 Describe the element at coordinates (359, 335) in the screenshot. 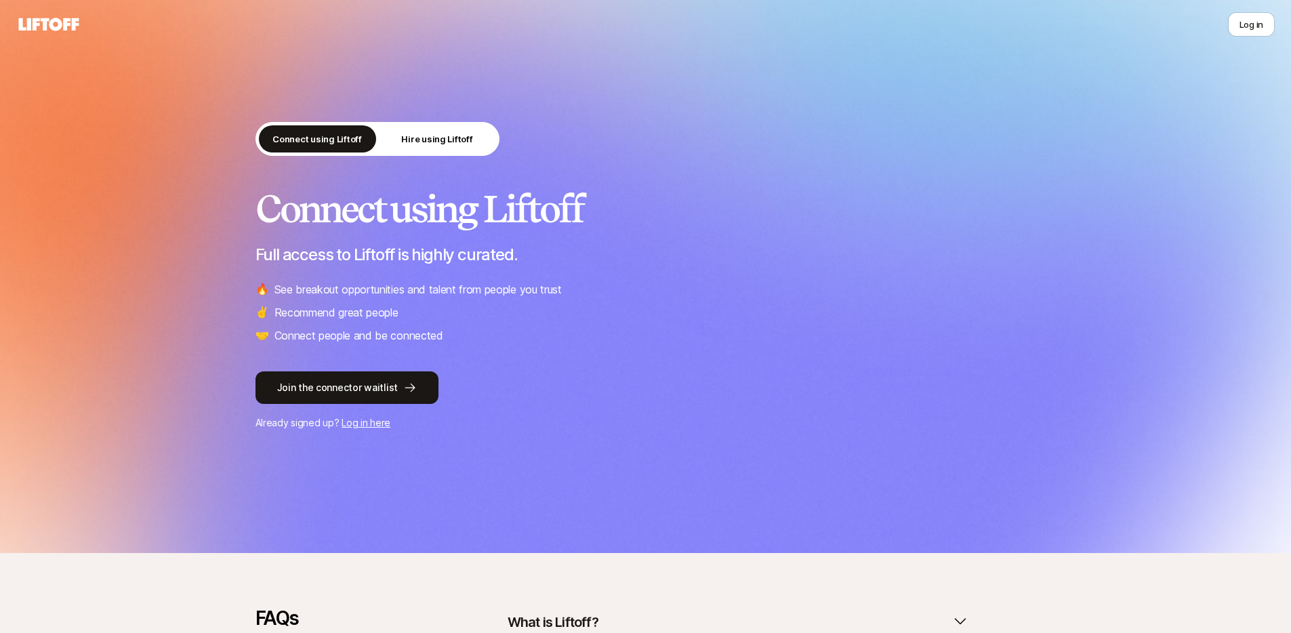

I see `p: Connect people and be connected` at that location.